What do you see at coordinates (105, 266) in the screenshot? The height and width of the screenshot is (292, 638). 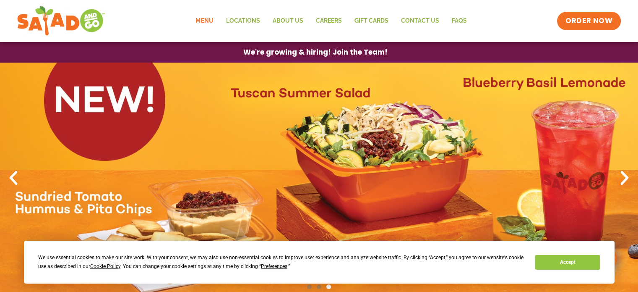 I see `span: Cookie Policy` at bounding box center [105, 266].